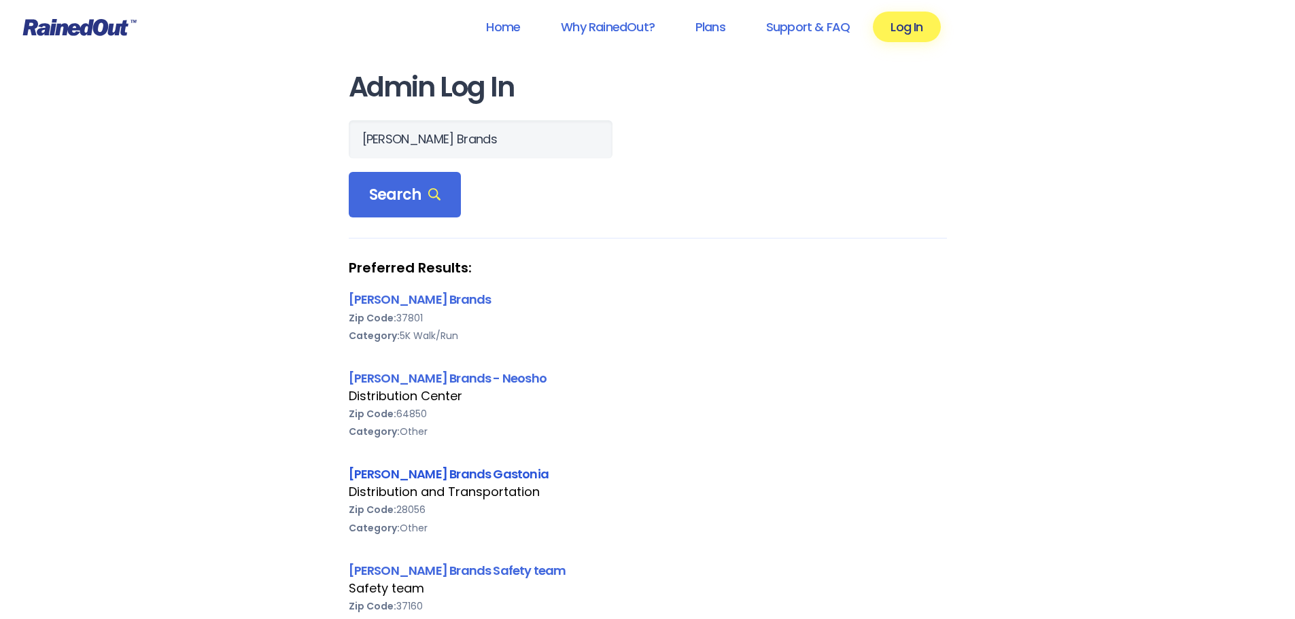  I want to click on div: 5K Walk/Run, so click(648, 336).